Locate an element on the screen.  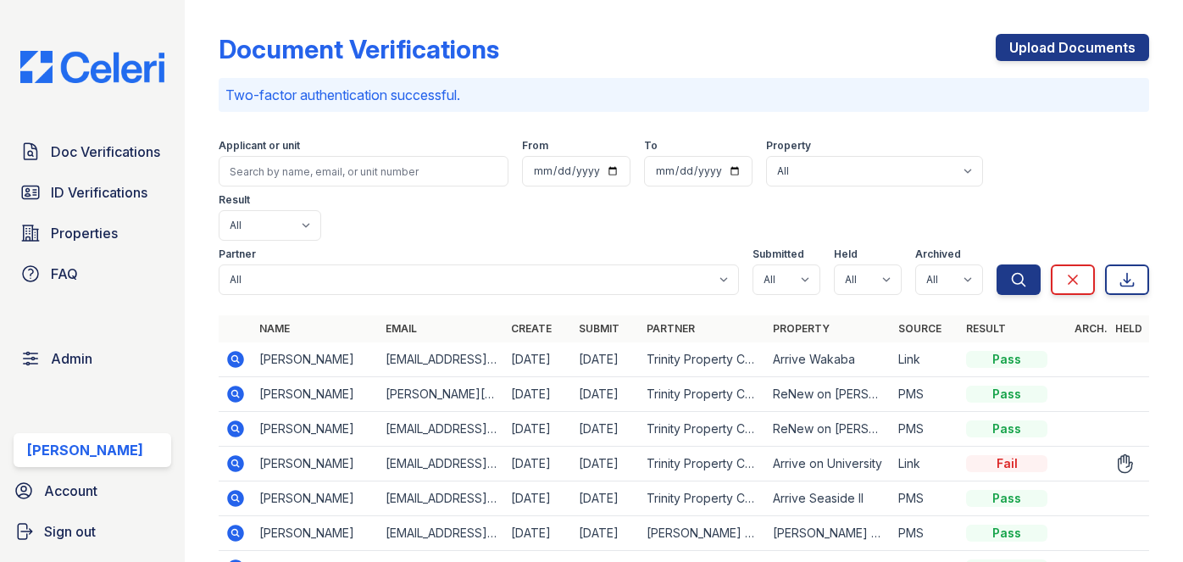
a: Source is located at coordinates (919, 328).